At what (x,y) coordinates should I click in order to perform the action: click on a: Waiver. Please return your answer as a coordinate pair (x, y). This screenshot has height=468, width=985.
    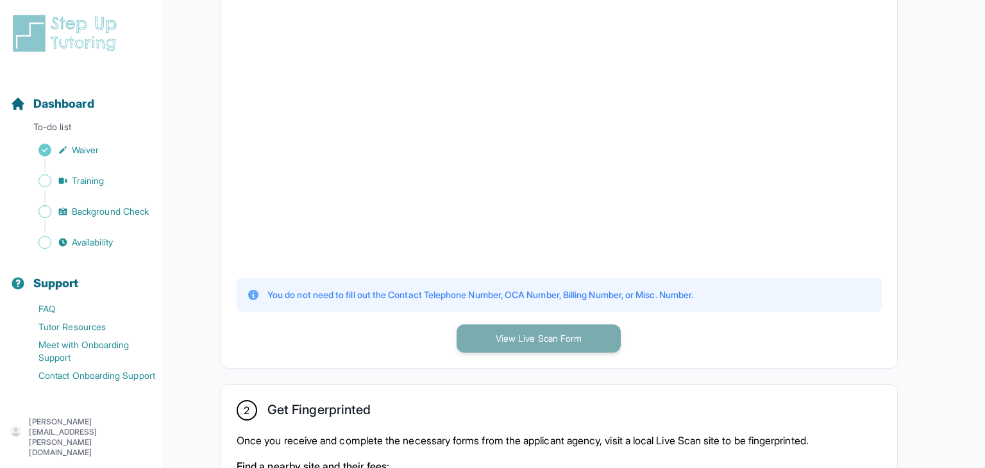
    Looking at the image, I should click on (87, 150).